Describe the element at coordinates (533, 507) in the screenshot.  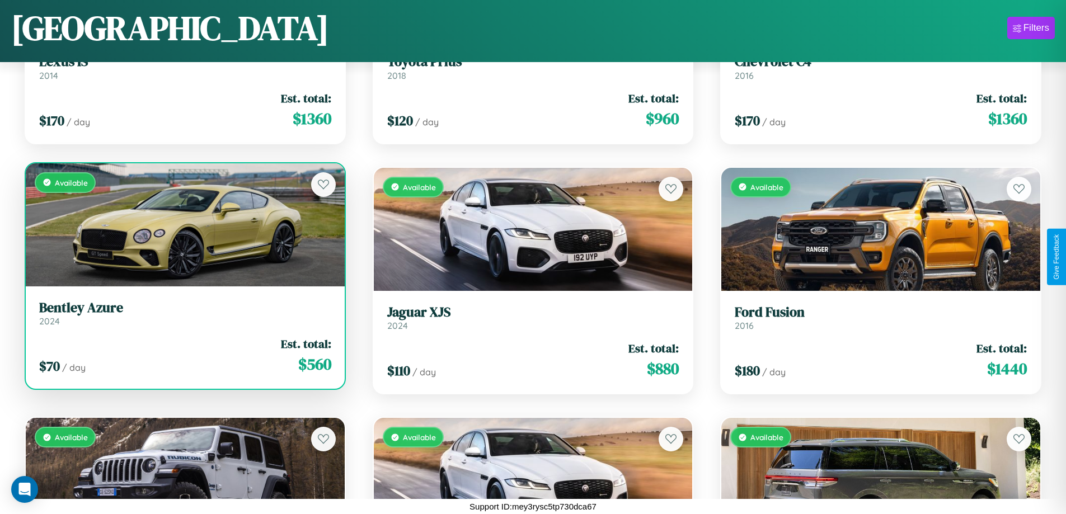
I see `p: Support ID: mey3rysc5tp730dca67` at that location.